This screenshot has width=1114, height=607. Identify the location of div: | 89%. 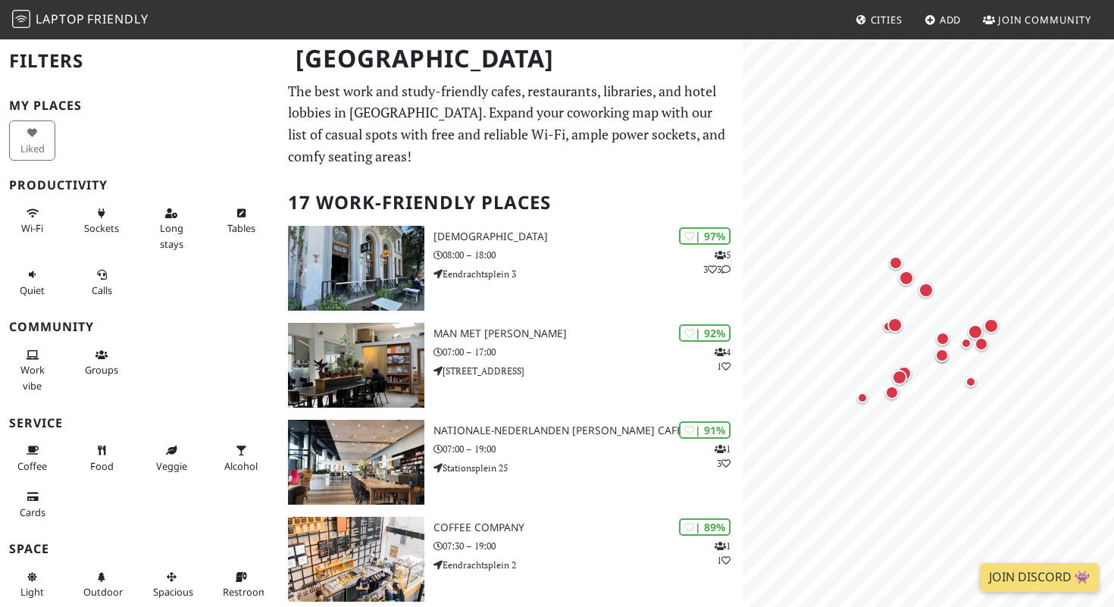
(705, 527).